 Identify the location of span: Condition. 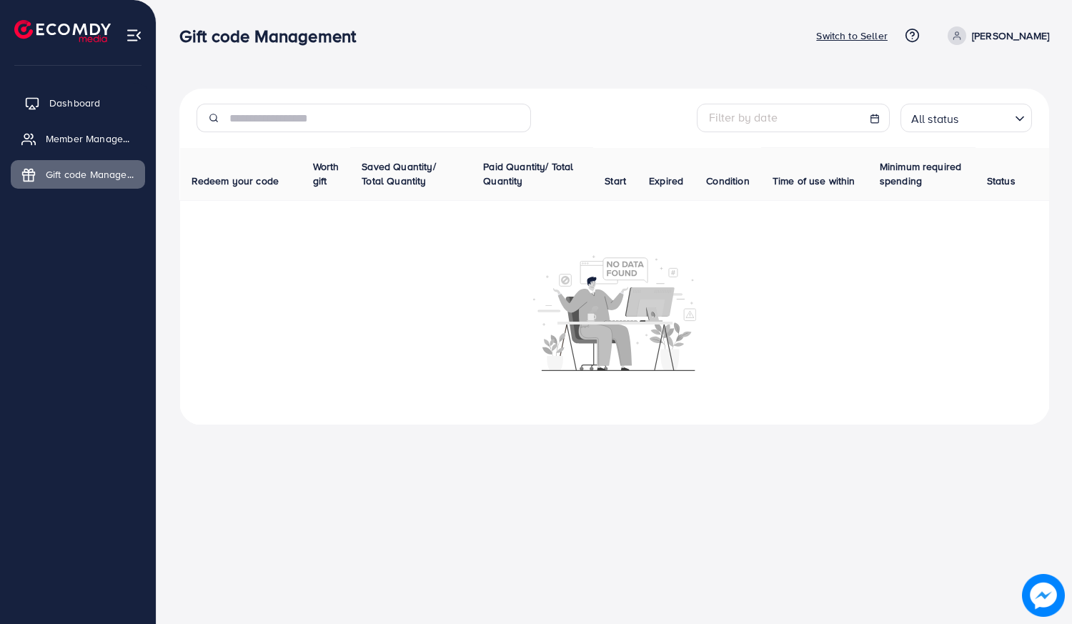
(728, 181).